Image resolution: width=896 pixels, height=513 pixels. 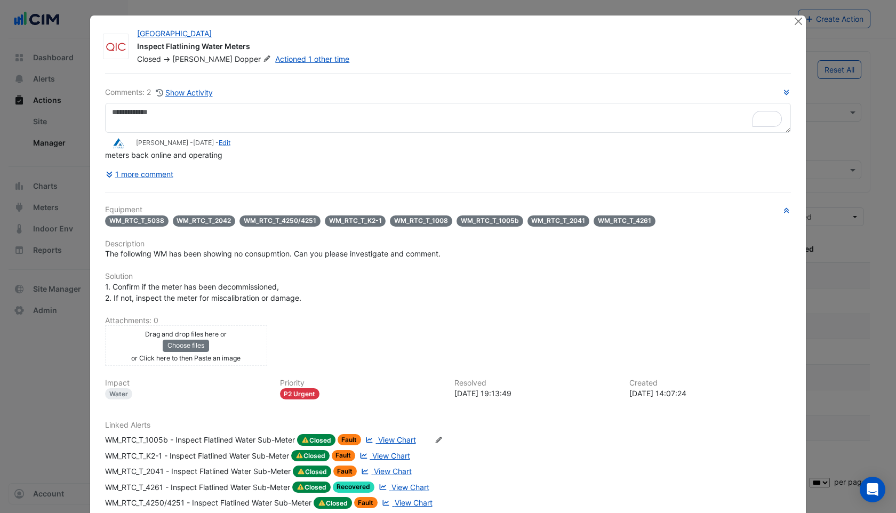 What do you see at coordinates (710, 383) in the screenshot?
I see `h6: Created` at bounding box center [710, 383].